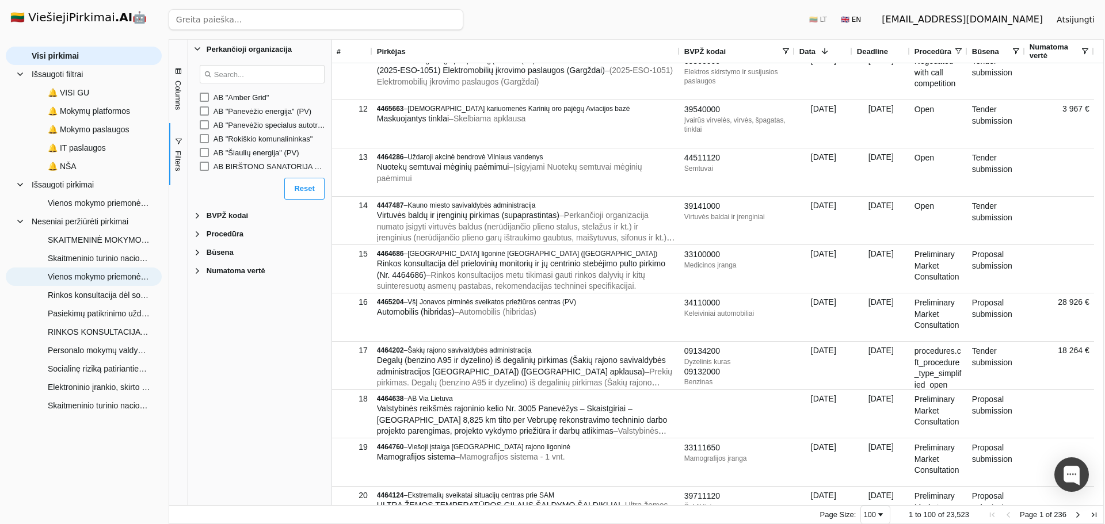 The height and width of the screenshot is (524, 1105). I want to click on input: Search filter values, so click(262, 74).